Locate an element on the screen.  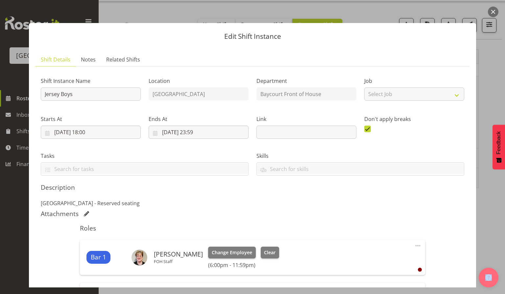
div: User is clocked out is located at coordinates (420, 270).